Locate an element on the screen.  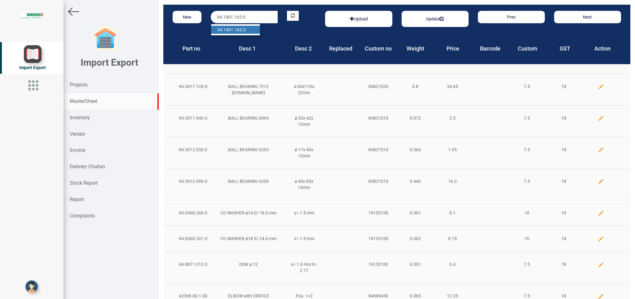
h4: Action is located at coordinates (603, 49).